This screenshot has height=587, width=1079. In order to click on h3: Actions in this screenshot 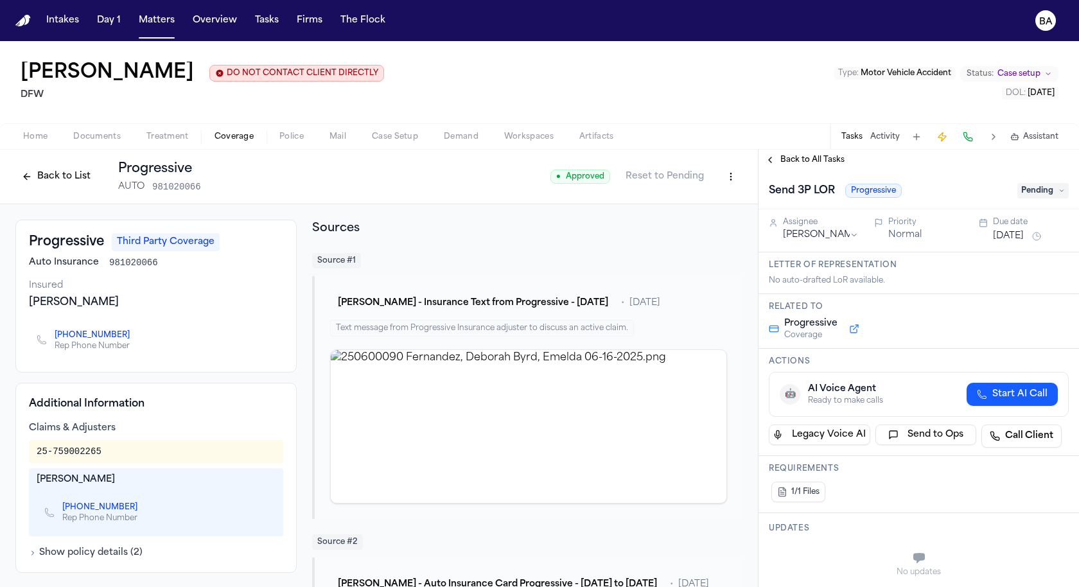, I will do `click(918, 362)`.